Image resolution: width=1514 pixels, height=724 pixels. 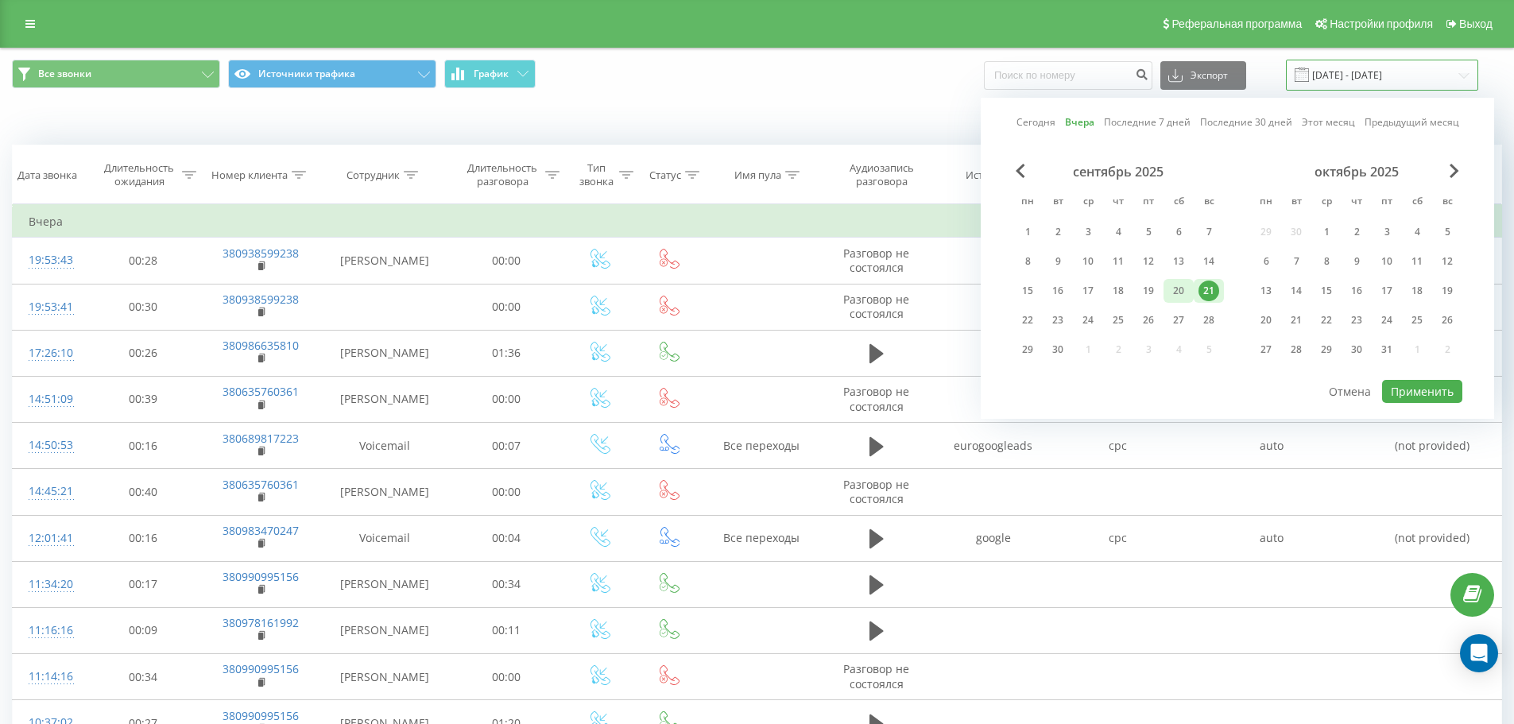 I want to click on div: чт 23 окт. 2025 г., so click(x=1357, y=320).